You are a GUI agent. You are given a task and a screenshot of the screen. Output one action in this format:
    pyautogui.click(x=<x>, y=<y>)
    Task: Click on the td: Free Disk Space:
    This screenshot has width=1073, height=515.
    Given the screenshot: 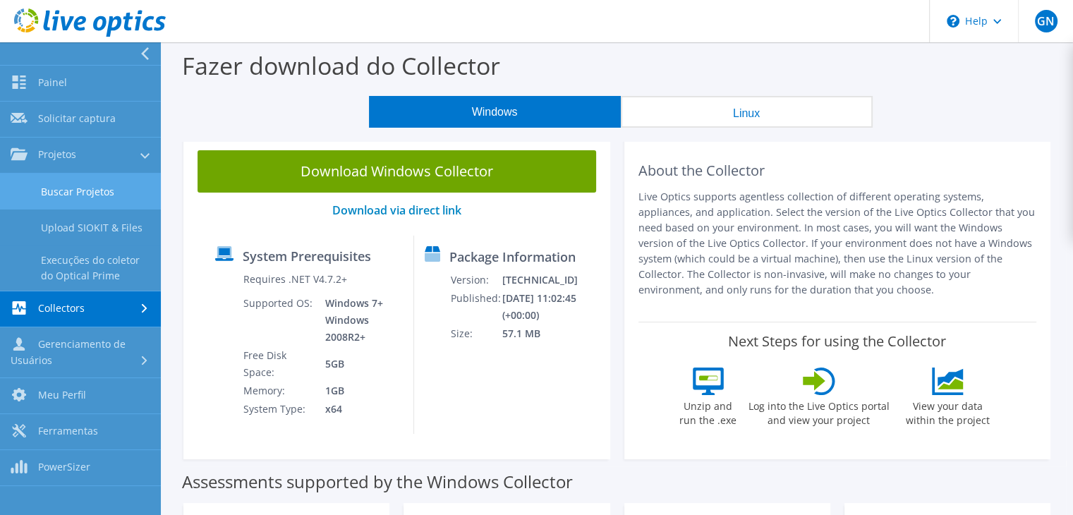 What is the action you would take?
    pyautogui.click(x=278, y=364)
    